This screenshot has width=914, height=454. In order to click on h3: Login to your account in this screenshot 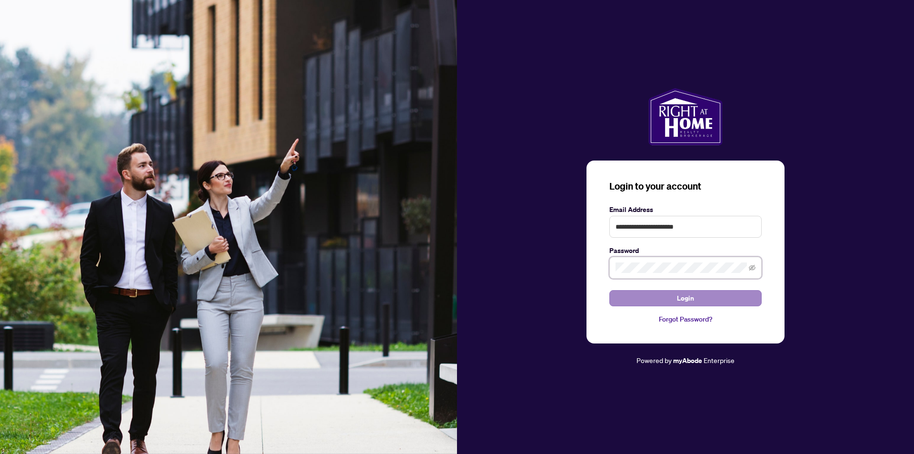, I will do `click(685, 186)`.